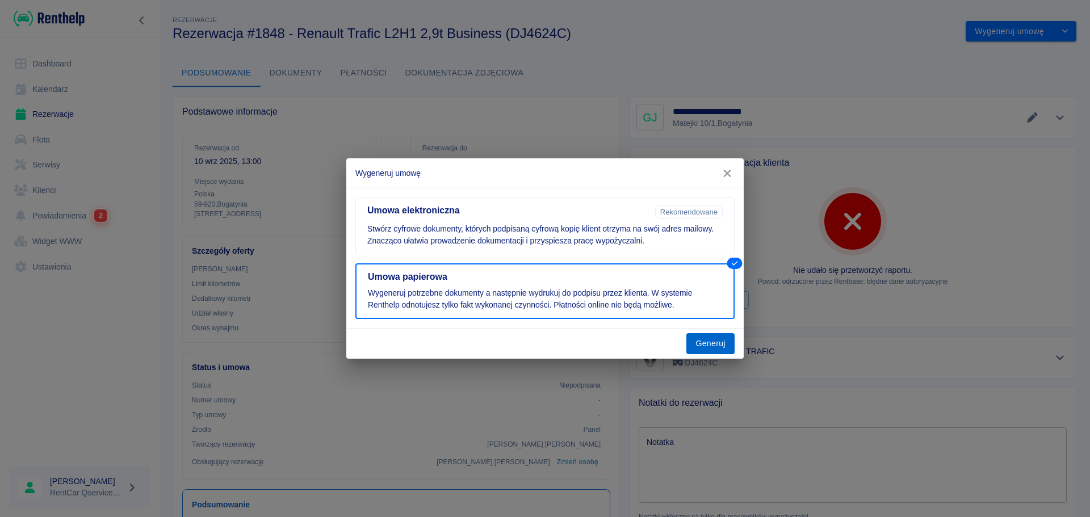 The height and width of the screenshot is (517, 1090). I want to click on h2: Wygeneruj umowę, so click(545, 173).